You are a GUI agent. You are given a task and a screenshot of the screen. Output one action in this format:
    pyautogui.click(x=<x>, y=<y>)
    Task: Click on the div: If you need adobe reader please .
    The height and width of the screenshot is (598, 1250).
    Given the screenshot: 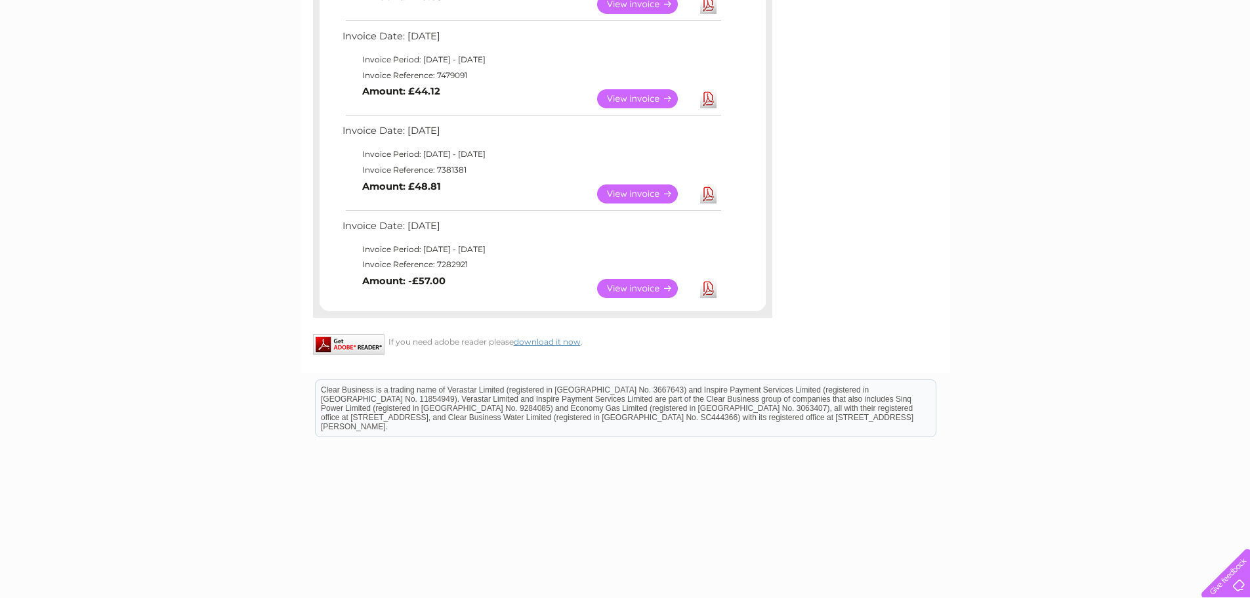 What is the action you would take?
    pyautogui.click(x=543, y=340)
    